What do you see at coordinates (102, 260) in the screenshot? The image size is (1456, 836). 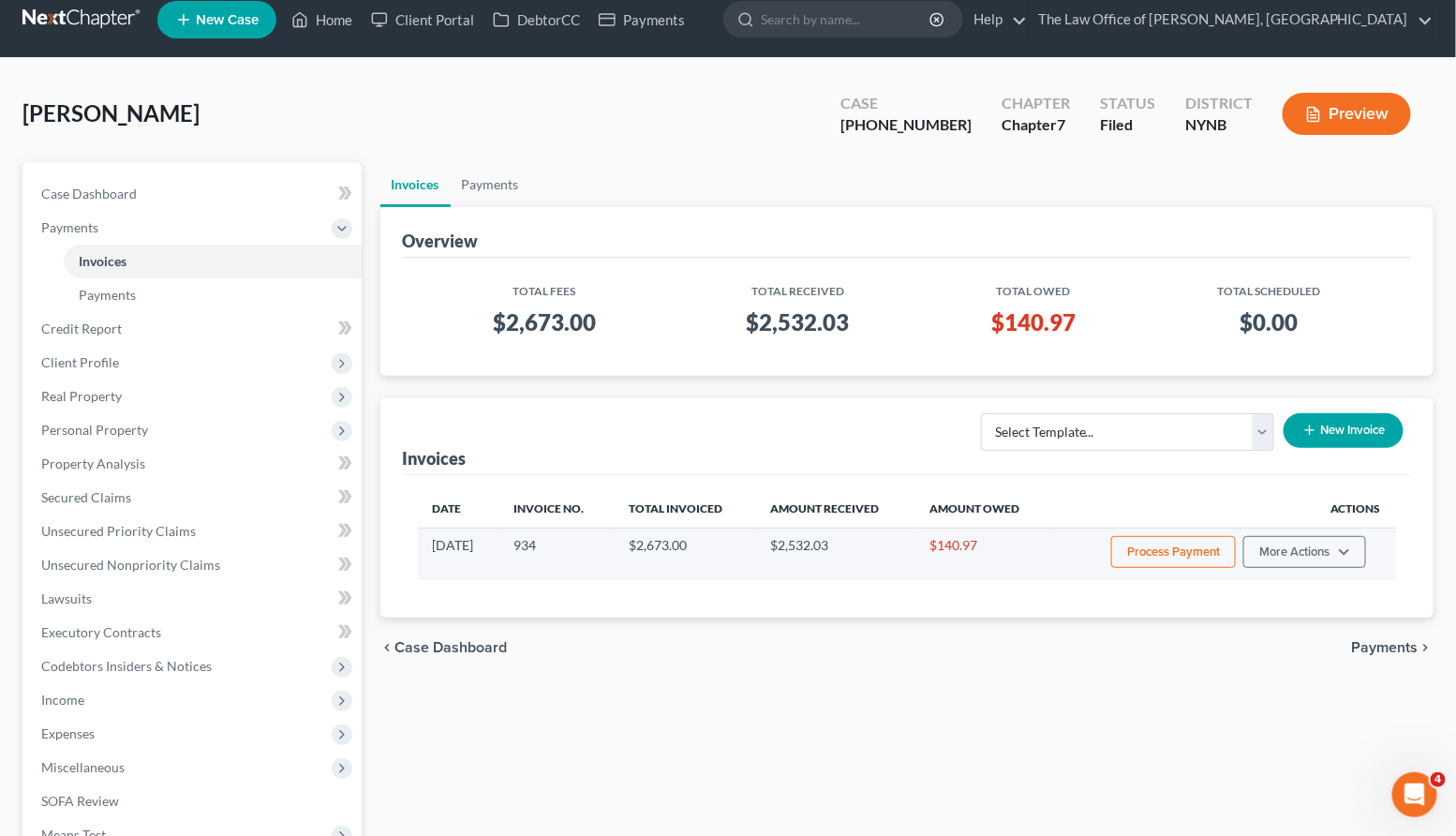 I see `span: Invoices` at bounding box center [102, 260].